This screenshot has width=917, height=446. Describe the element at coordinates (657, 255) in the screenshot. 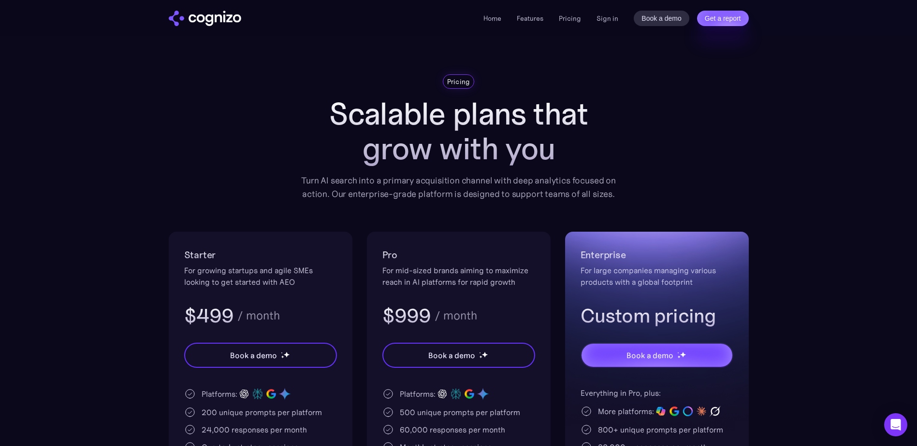

I see `h2: Enterprise` at that location.